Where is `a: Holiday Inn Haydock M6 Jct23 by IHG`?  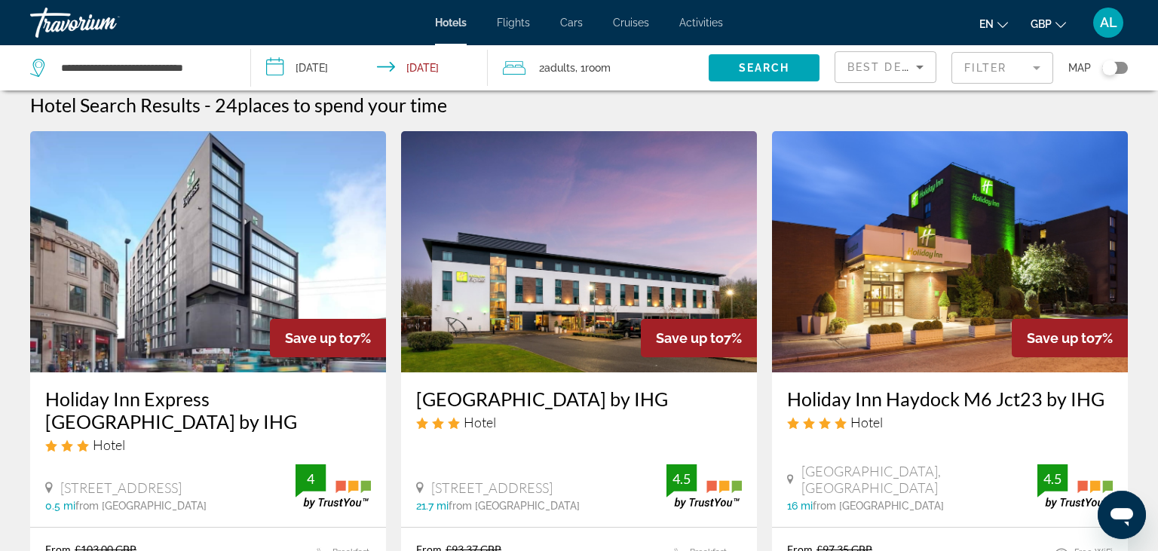 a: Holiday Inn Haydock M6 Jct23 by IHG is located at coordinates (950, 399).